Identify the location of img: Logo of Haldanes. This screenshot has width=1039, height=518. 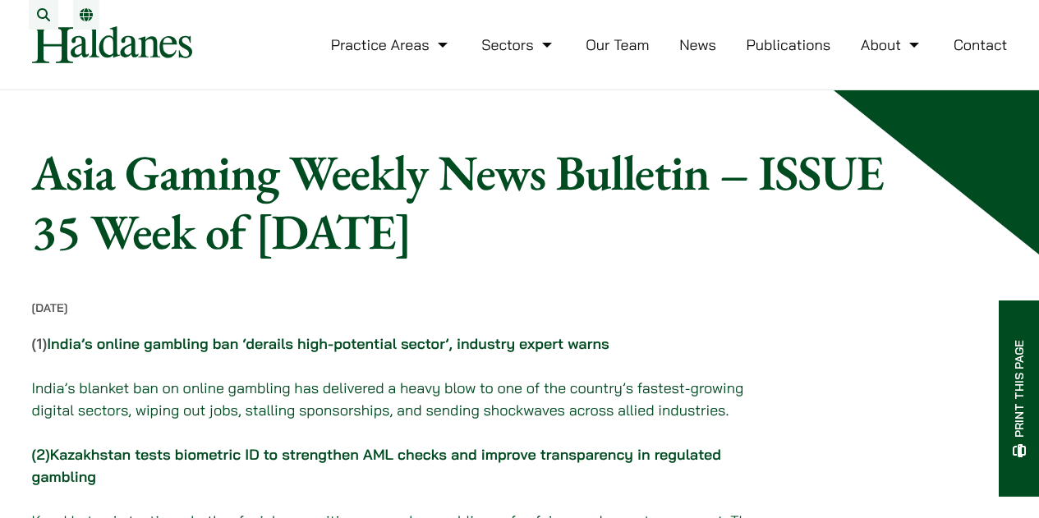
(112, 44).